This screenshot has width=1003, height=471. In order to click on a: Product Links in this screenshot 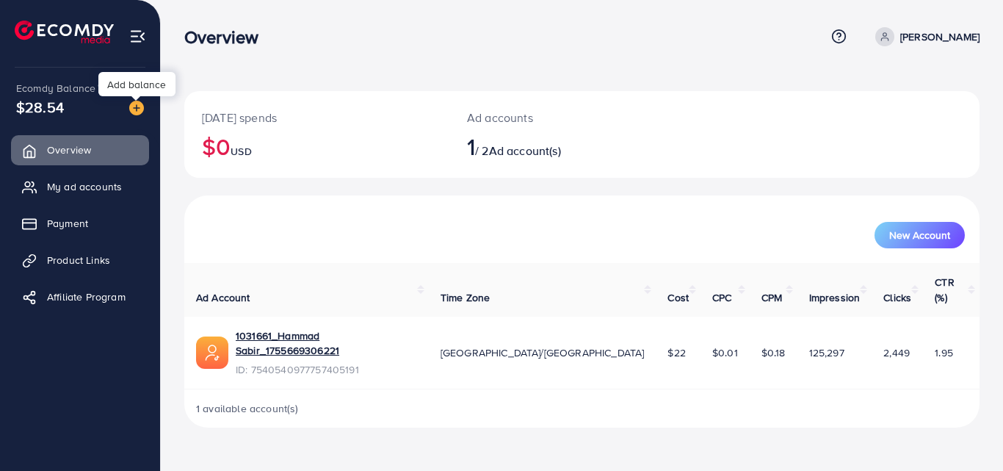, I will do `click(80, 260)`.